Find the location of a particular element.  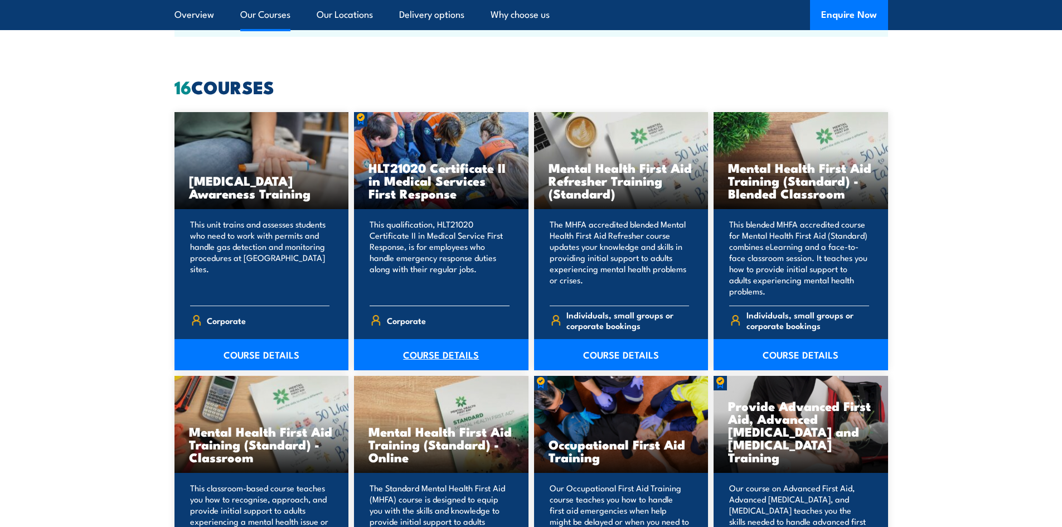

strong: 16 is located at coordinates (183, 86).